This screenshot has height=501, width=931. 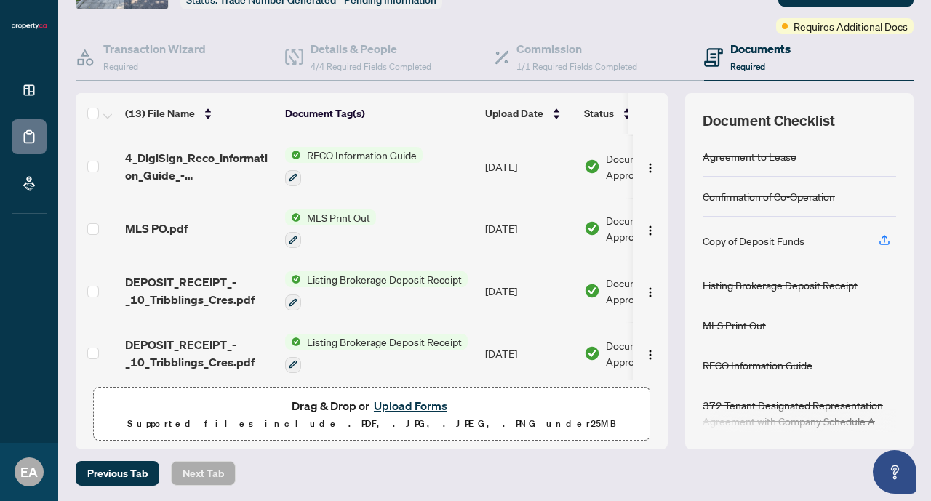 What do you see at coordinates (338, 217) in the screenshot?
I see `span: MLS Print Out` at bounding box center [338, 217].